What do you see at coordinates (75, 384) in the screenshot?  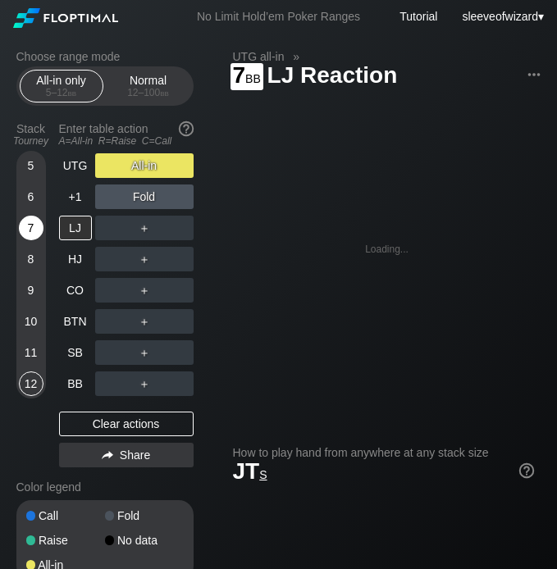 I see `div: BB` at bounding box center [75, 384].